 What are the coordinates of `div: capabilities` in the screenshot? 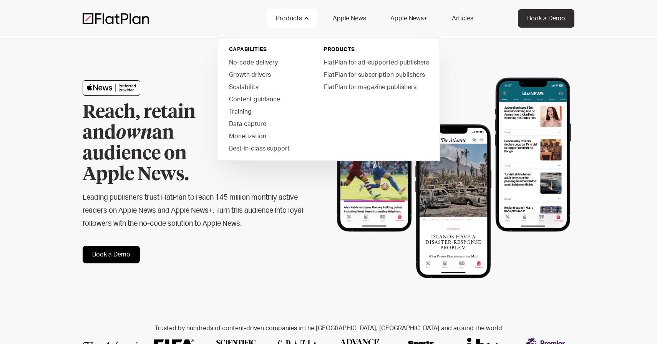 It's located at (266, 50).